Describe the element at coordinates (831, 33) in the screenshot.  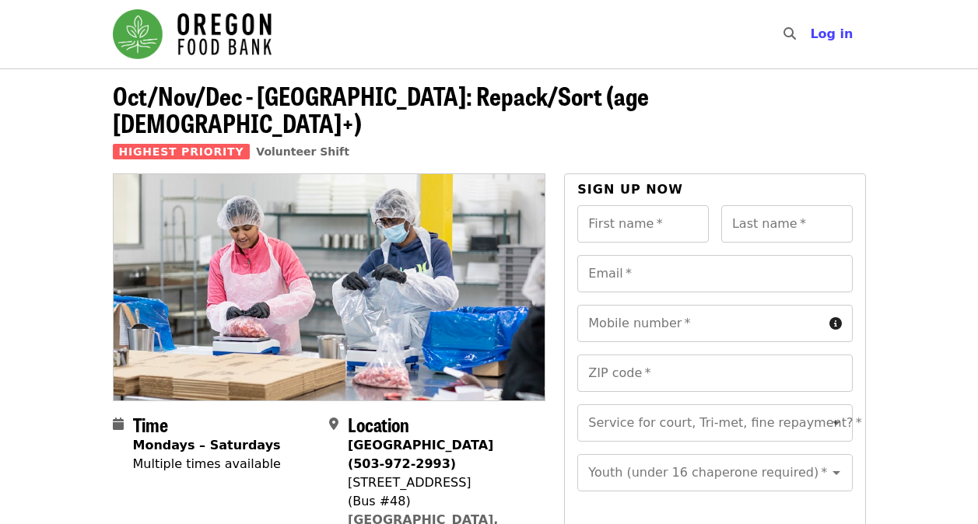
I see `span: Log in` at that location.